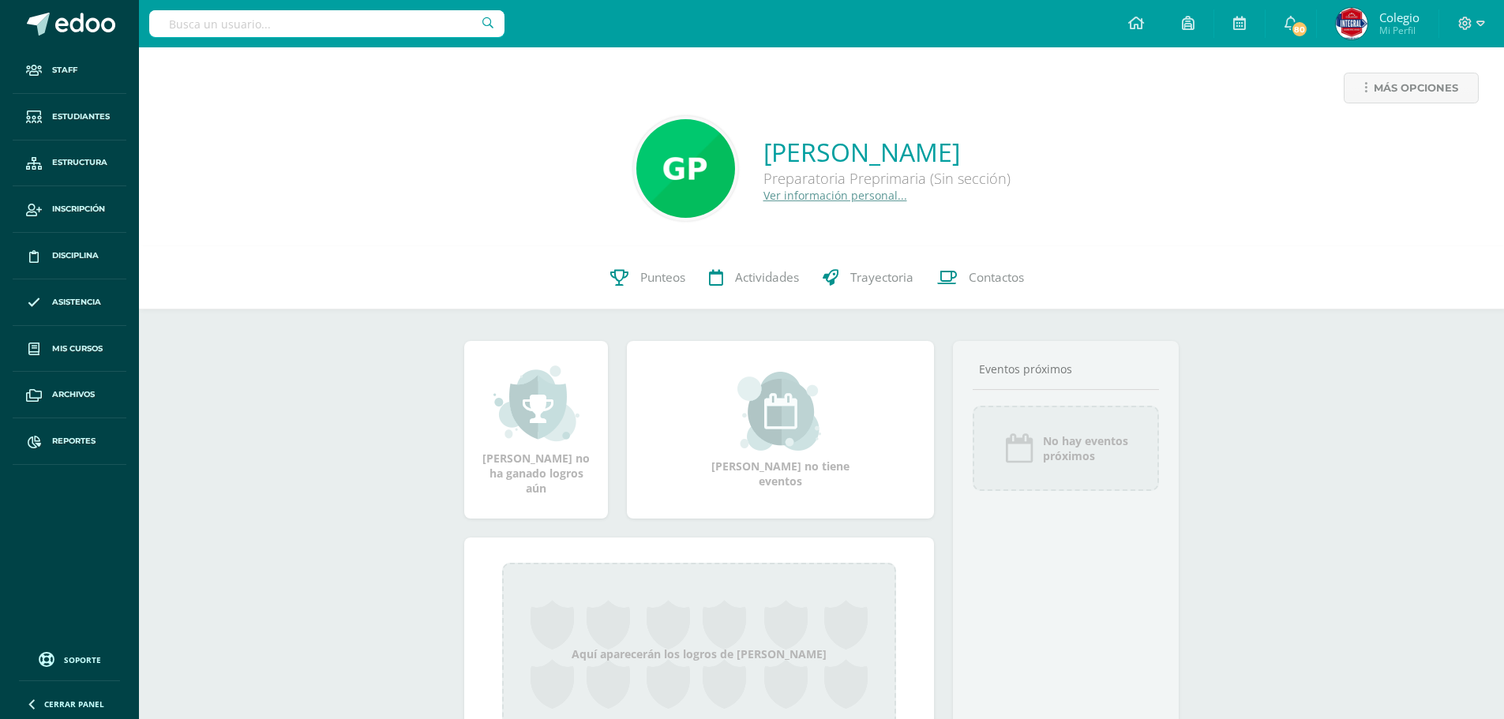  Describe the element at coordinates (835, 195) in the screenshot. I see `a: Ver información personal...` at that location.